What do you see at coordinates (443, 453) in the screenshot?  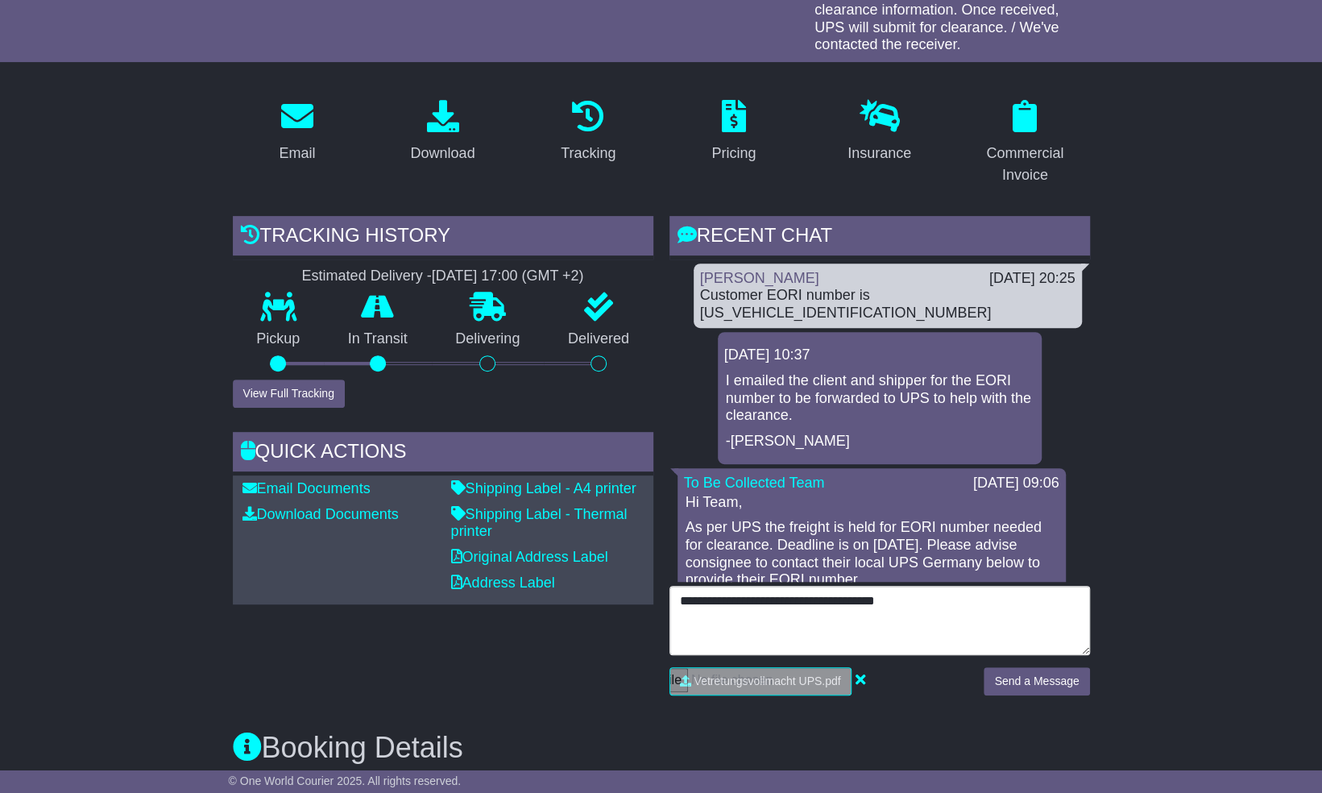 I see `div: Quick Actions` at bounding box center [443, 453].